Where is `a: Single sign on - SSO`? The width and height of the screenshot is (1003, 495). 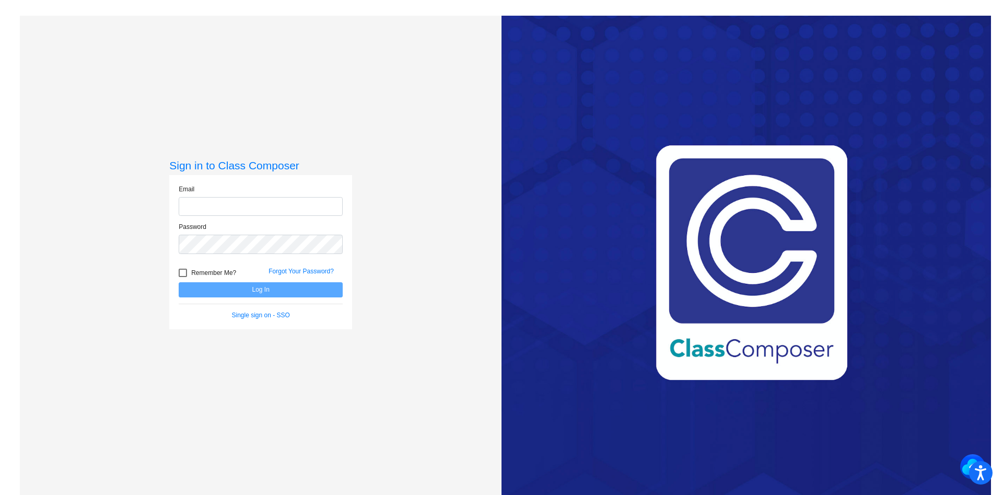 a: Single sign on - SSO is located at coordinates (261, 315).